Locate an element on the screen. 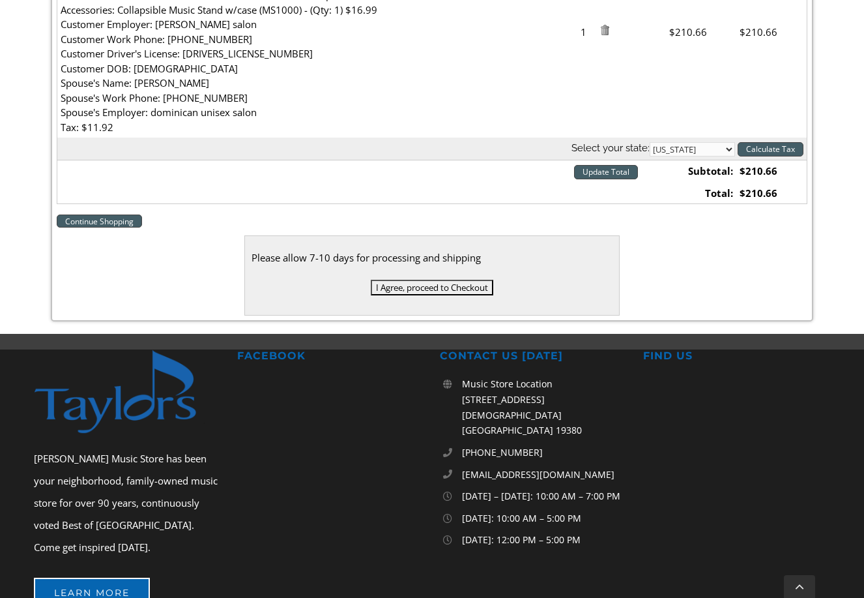 This screenshot has height=598, width=864. td: Subtotal: is located at coordinates (701, 171).